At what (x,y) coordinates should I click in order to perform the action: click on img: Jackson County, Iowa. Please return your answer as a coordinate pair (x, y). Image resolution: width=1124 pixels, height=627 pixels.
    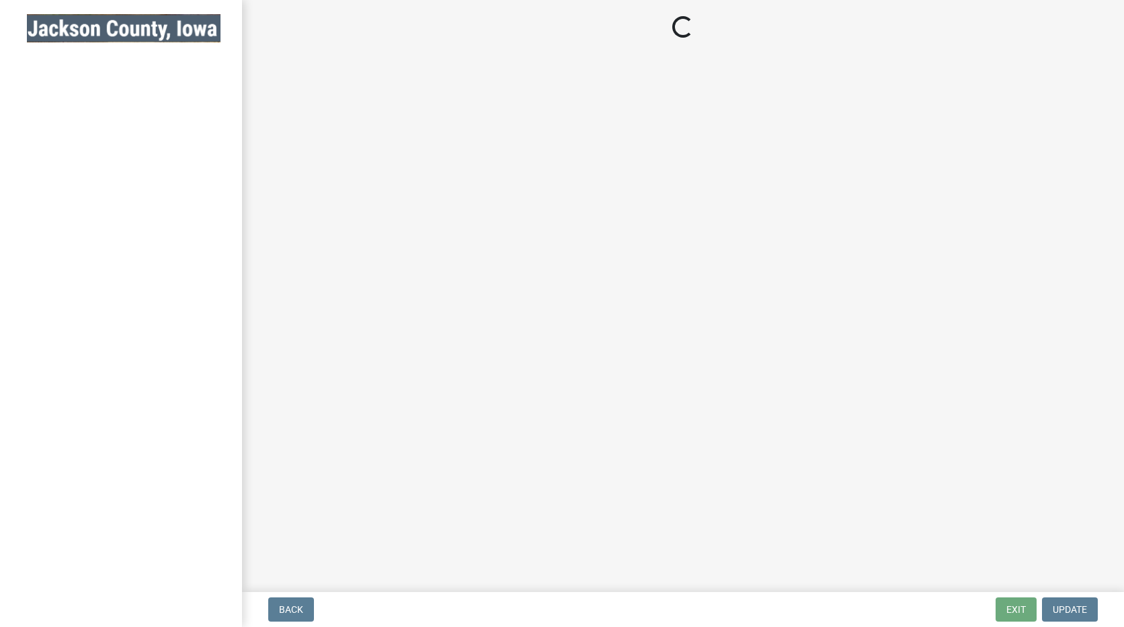
    Looking at the image, I should click on (124, 28).